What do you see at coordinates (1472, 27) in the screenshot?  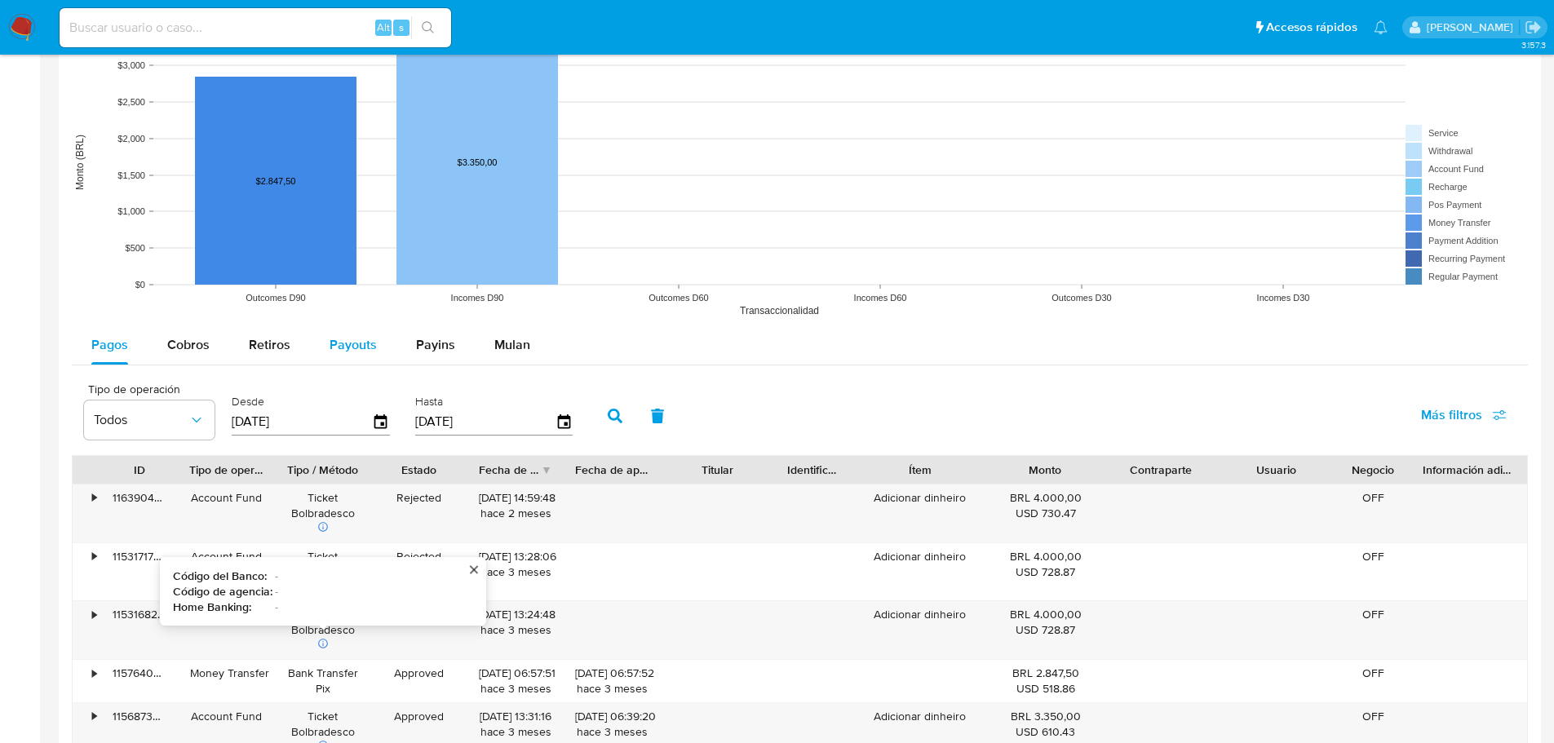 I see `p: nicolas.tyrkiel@mercadolibre.com` at bounding box center [1472, 27].